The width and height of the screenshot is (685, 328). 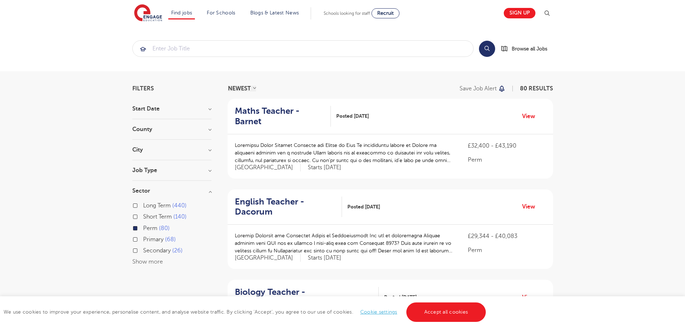 I want to click on h3: Sector, so click(x=172, y=191).